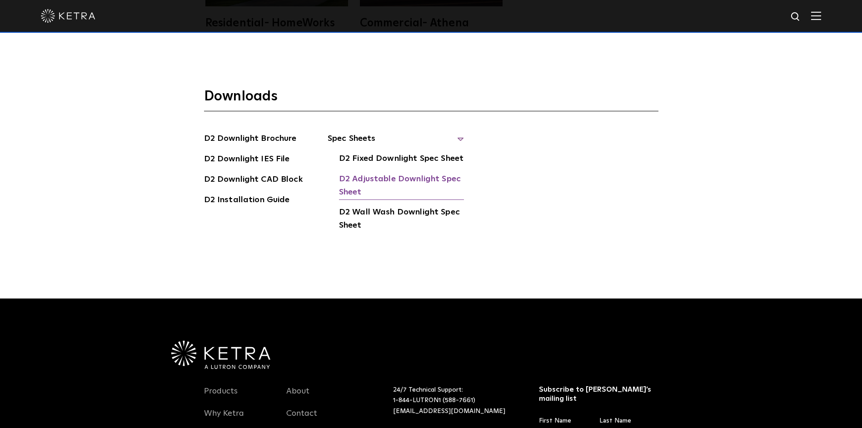 This screenshot has height=428, width=862. Describe the element at coordinates (796, 17) in the screenshot. I see `img: search icon` at that location.